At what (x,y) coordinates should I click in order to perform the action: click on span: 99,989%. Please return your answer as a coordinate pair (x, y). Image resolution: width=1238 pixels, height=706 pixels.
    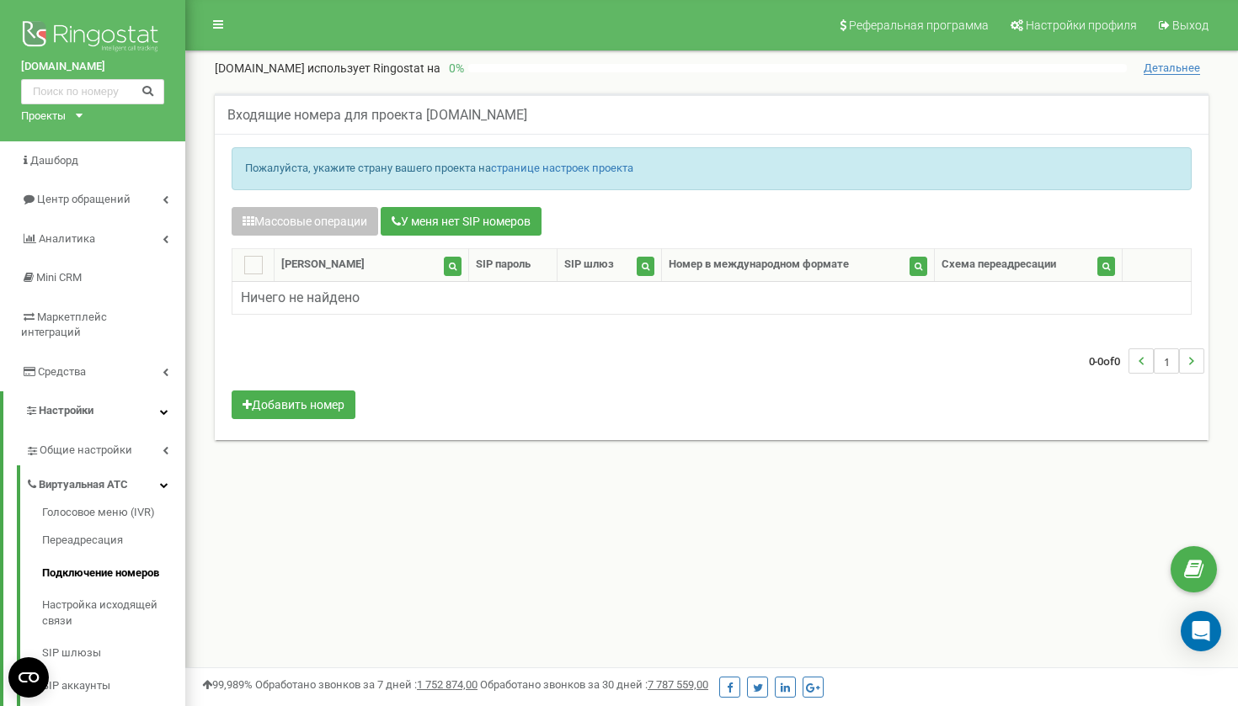
    Looking at the image, I should click on (227, 685).